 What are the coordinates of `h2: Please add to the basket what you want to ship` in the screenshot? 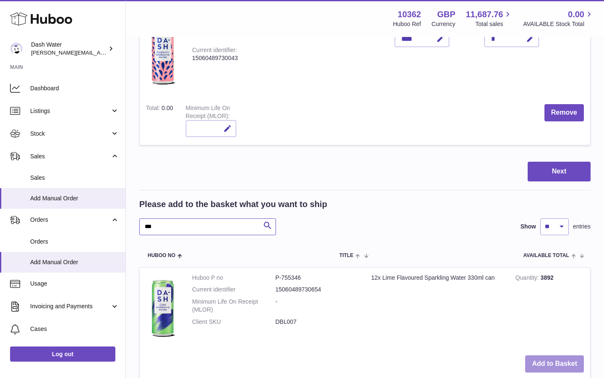 It's located at (233, 204).